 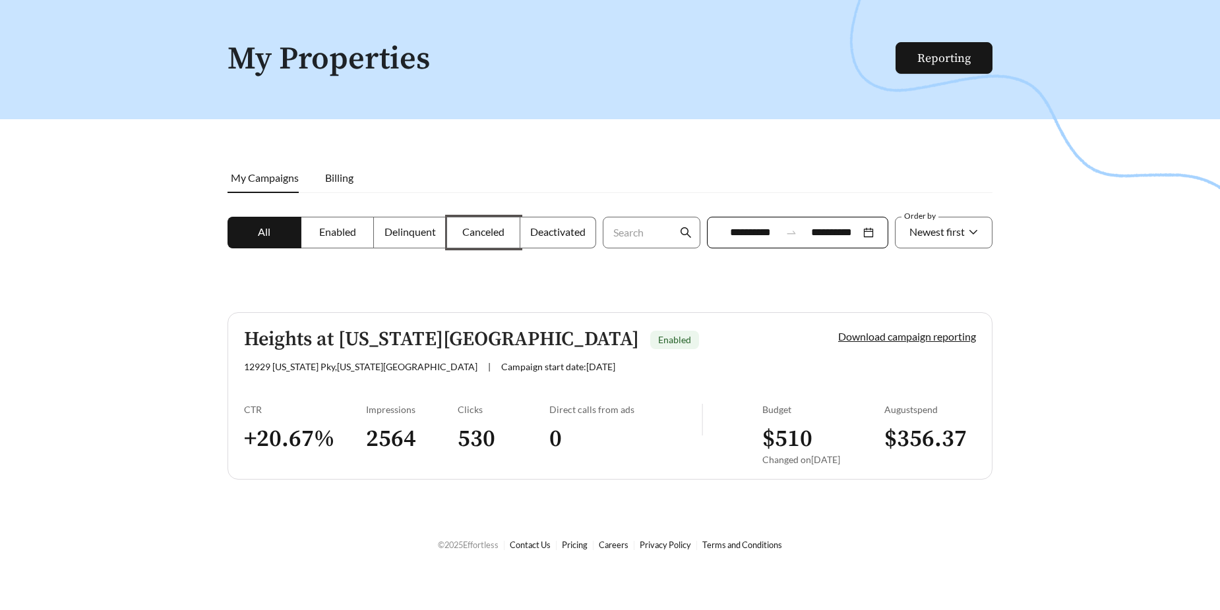 I want to click on span: Billing, so click(x=339, y=177).